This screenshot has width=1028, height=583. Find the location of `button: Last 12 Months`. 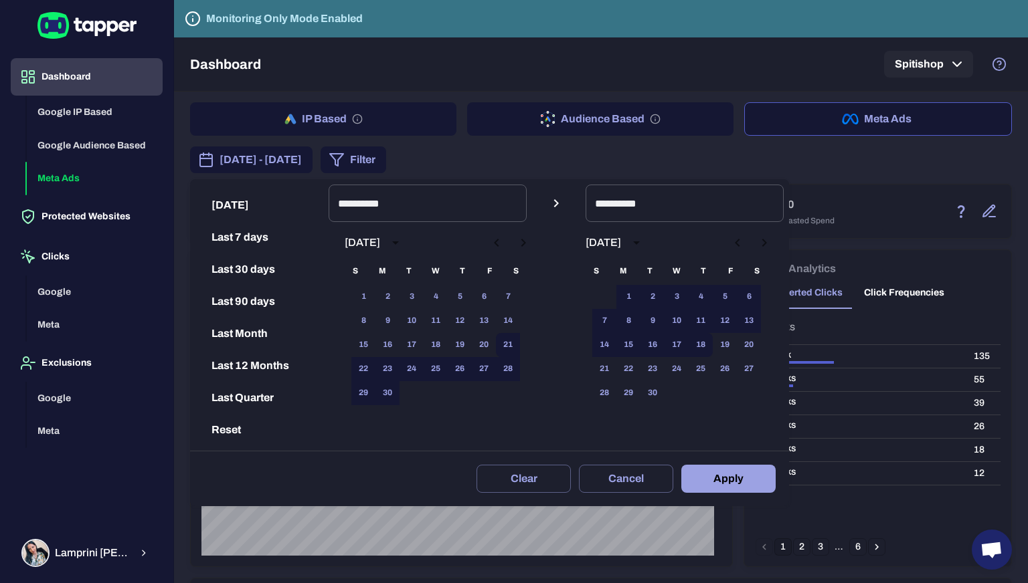

button: Last 12 Months is located at coordinates (259, 366).